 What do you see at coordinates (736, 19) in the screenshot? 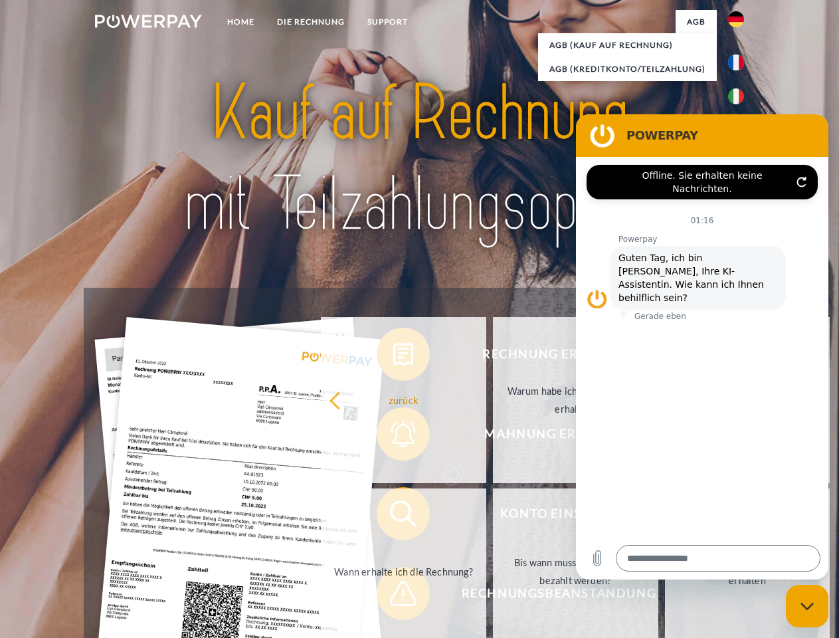
I see `img: de` at bounding box center [736, 19].